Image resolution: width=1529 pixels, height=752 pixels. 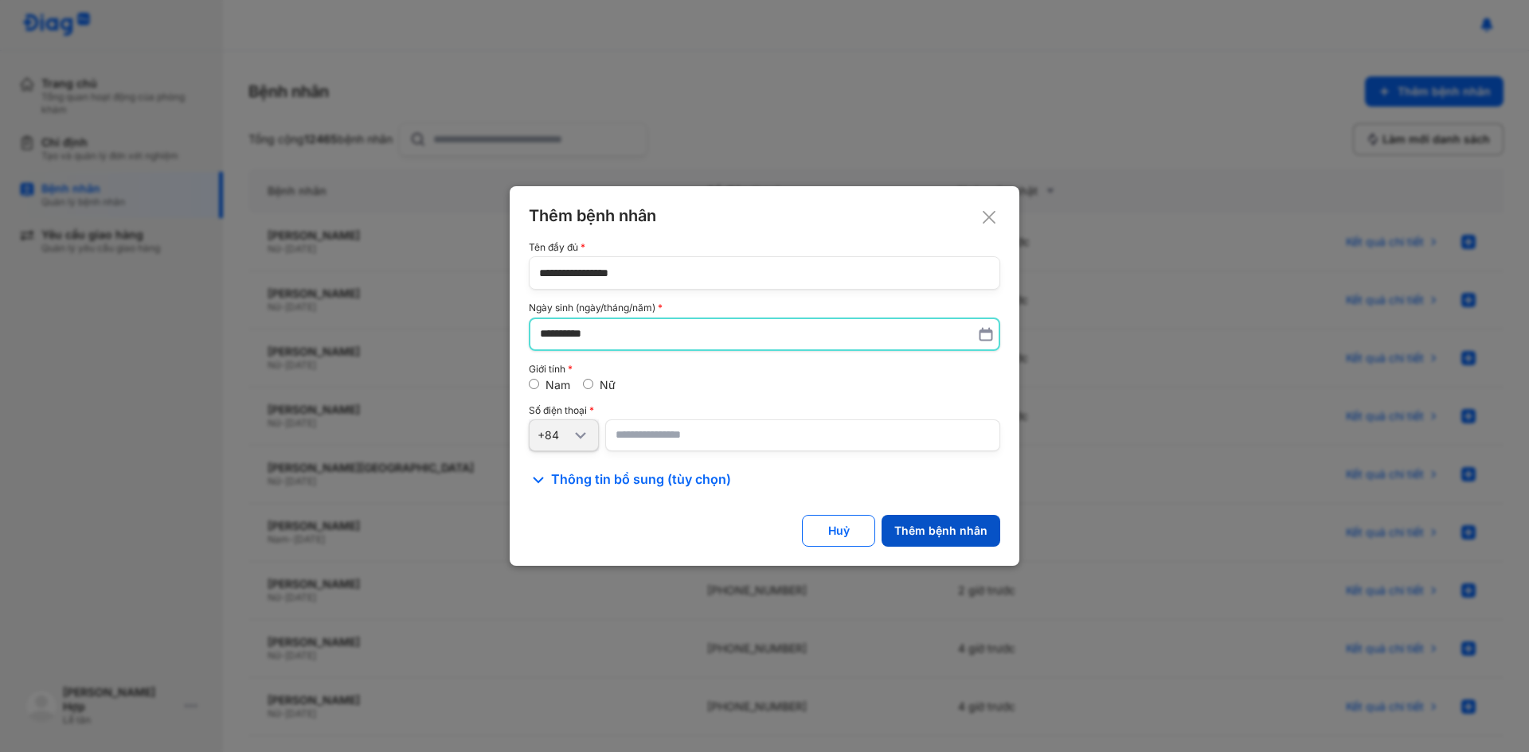 What do you see at coordinates (764, 248) in the screenshot?
I see `div: Tên đầy đủ` at bounding box center [764, 248].